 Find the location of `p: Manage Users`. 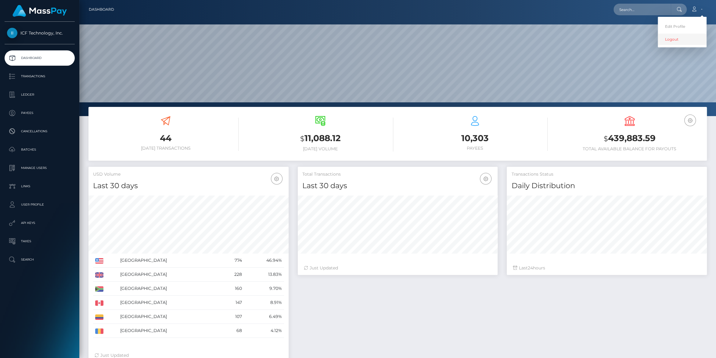

p: Manage Users is located at coordinates (40, 168).